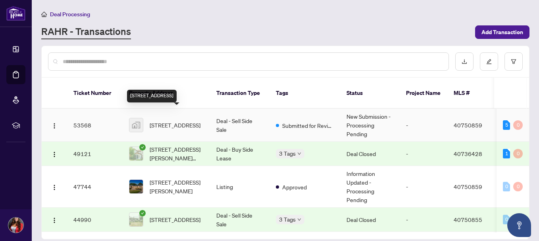 This screenshot has width=539, height=241. What do you see at coordinates (86, 32) in the screenshot?
I see `a: RAHR - Transactions` at bounding box center [86, 32].